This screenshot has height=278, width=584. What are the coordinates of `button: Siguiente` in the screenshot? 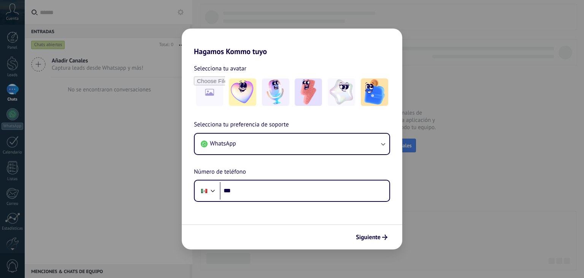 It's located at (372, 237).